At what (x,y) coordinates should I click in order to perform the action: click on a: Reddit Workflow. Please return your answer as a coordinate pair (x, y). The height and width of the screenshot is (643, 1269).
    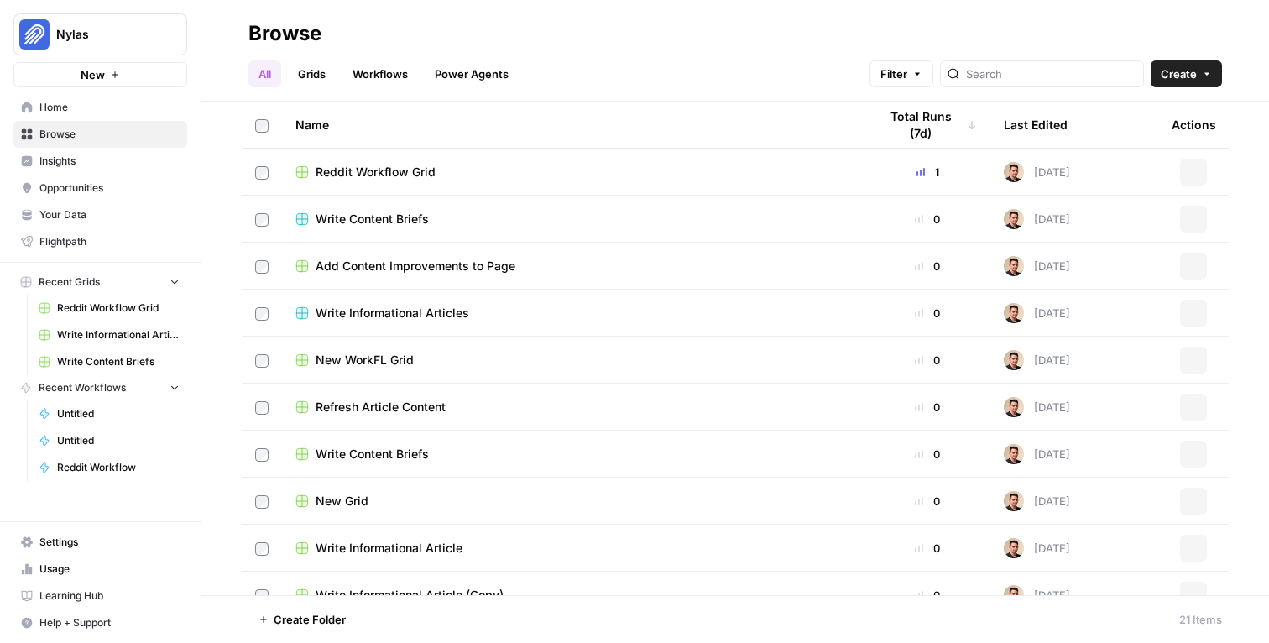
    Looking at the image, I should click on (109, 468).